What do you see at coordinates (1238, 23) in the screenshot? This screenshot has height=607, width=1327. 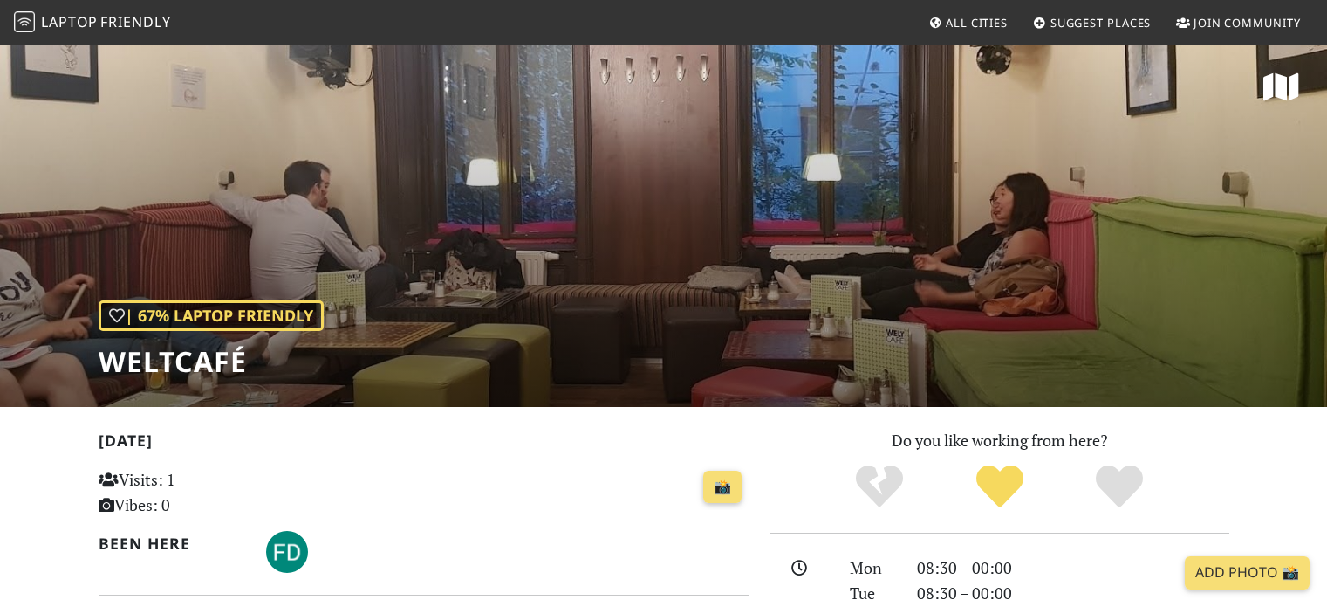 I see `a: Join Community` at bounding box center [1238, 23].